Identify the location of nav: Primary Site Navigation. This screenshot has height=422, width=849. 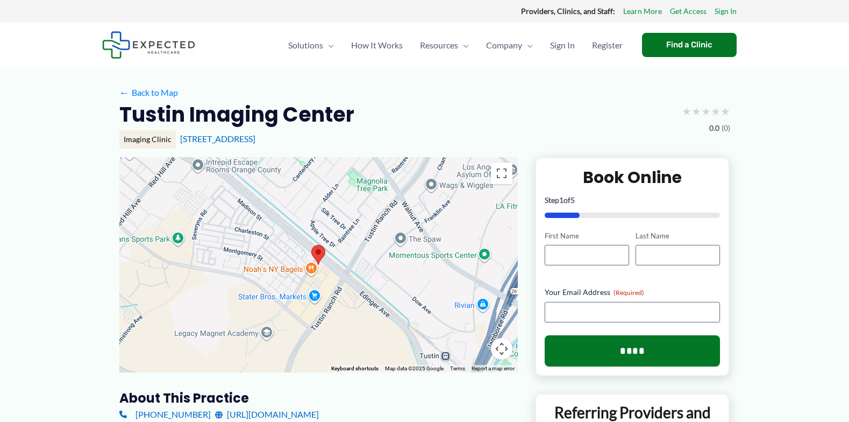
(455, 45).